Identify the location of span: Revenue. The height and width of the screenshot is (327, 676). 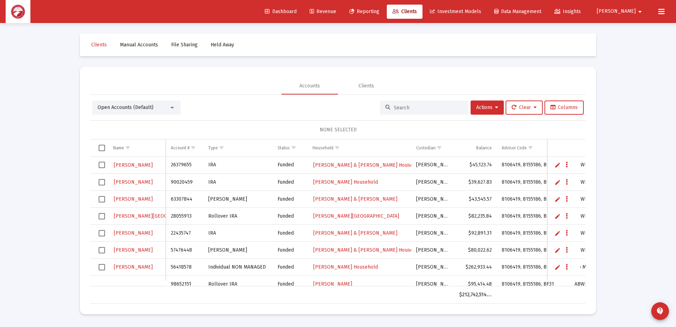
(323, 11).